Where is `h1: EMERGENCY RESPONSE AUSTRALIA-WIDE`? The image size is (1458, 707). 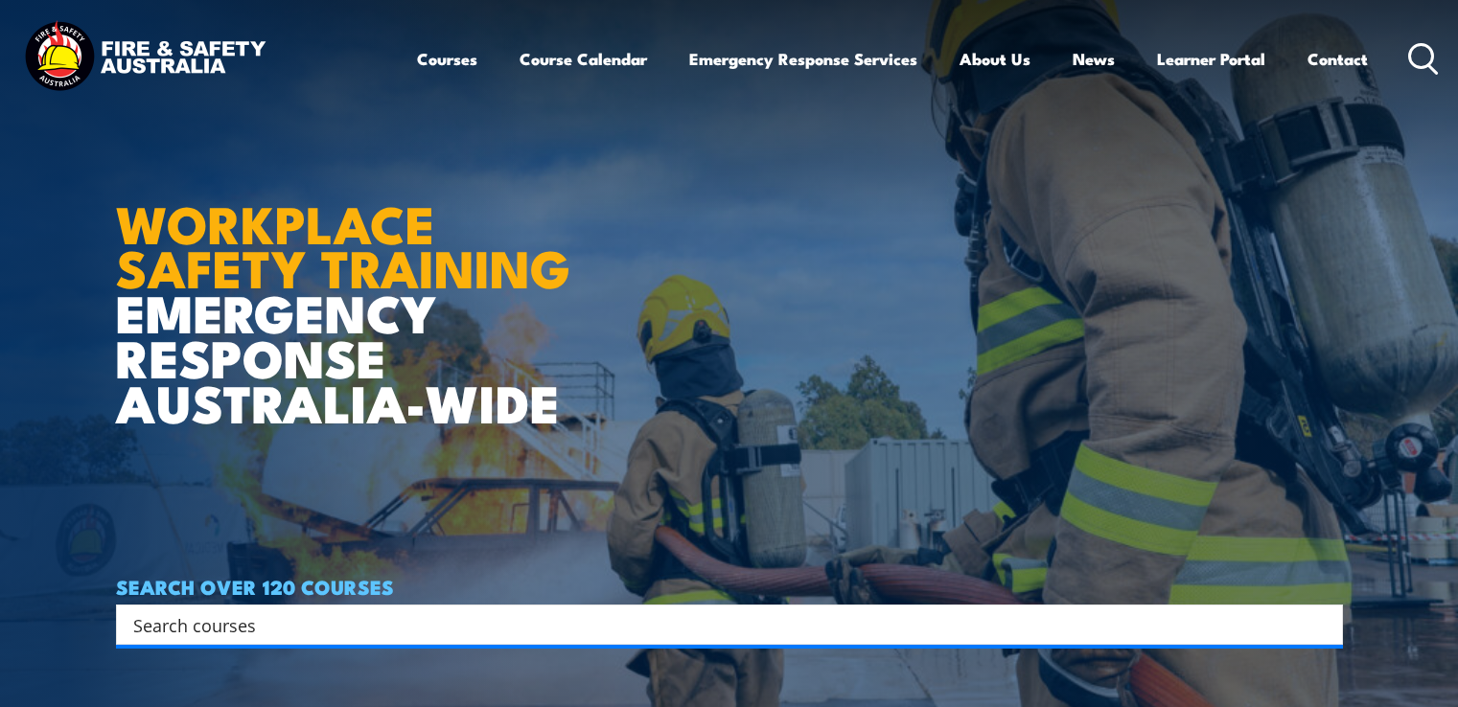
h1: EMERGENCY RESPONSE AUSTRALIA-WIDE is located at coordinates (350, 289).